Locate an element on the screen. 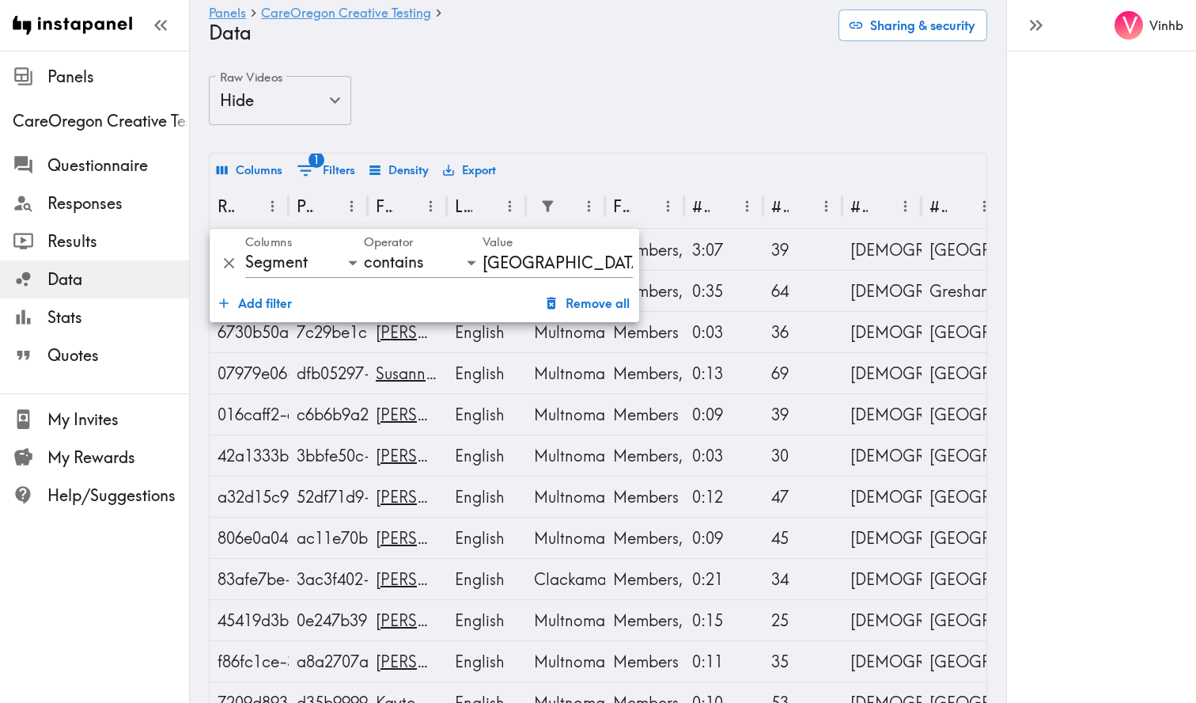 This screenshot has height=703, width=1196. span: Responses is located at coordinates (118, 203).